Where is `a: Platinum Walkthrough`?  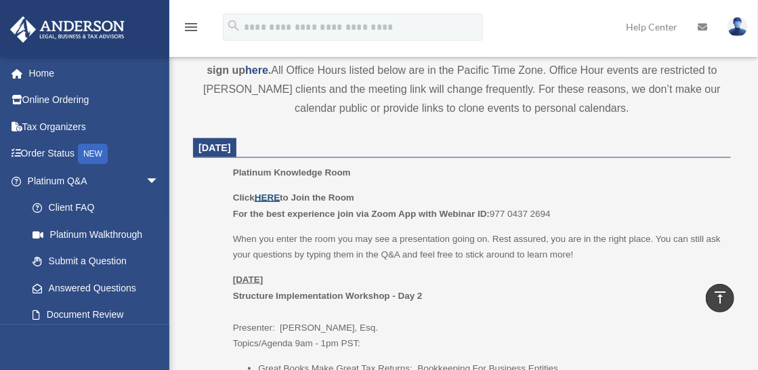 a: Platinum Walkthrough is located at coordinates (99, 234).